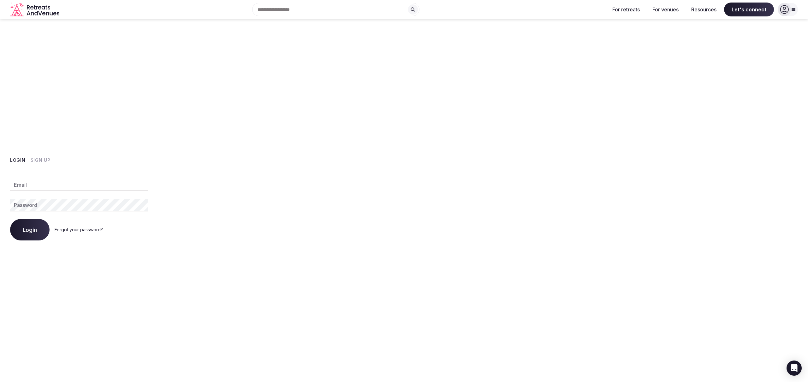 This screenshot has height=382, width=808. I want to click on span: Let's connect, so click(749, 9).